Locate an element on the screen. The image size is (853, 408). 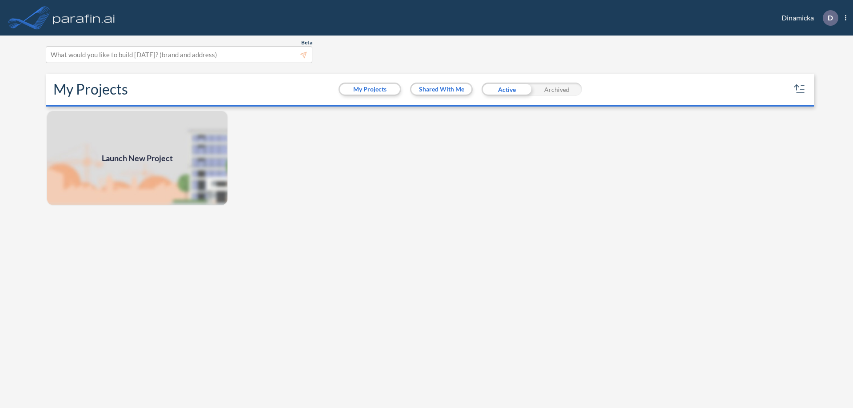
img: add is located at coordinates (137, 158).